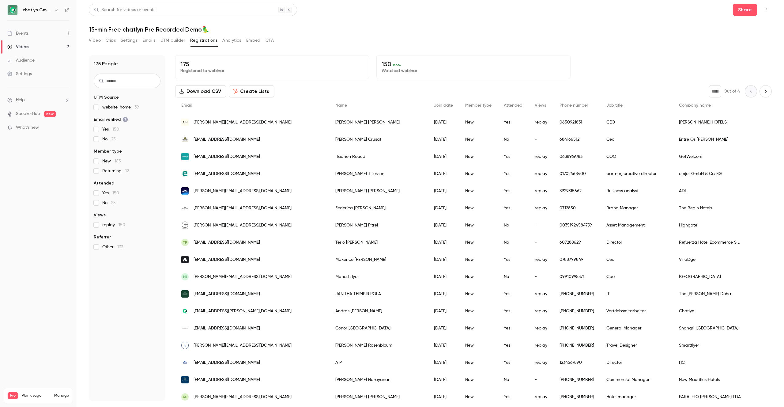  Describe the element at coordinates (113, 247) in the screenshot. I see `span: Other` at that location.